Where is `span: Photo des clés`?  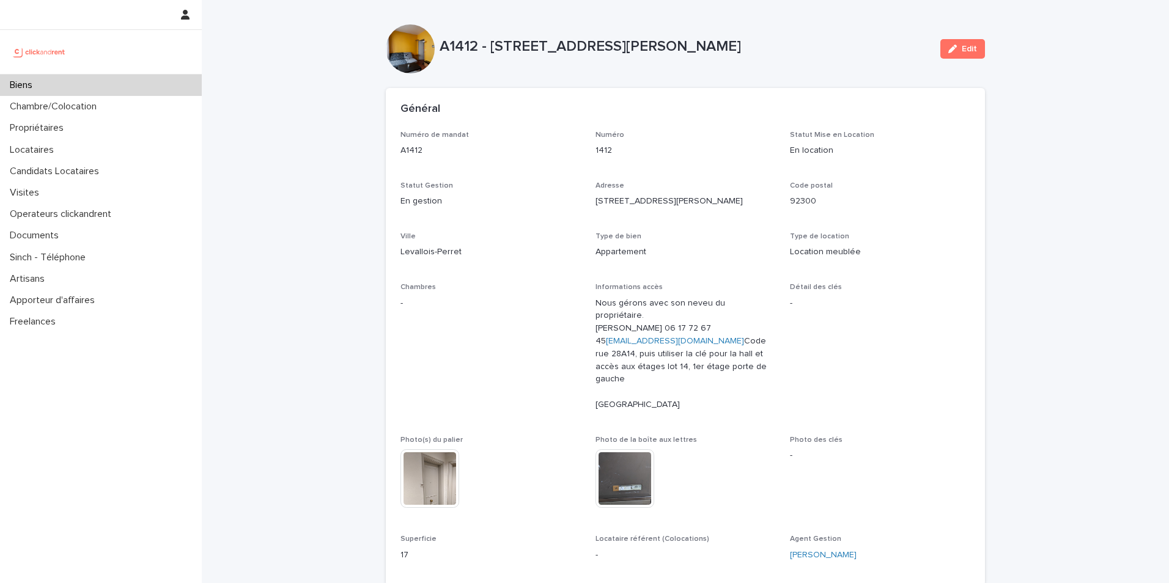 span: Photo des clés is located at coordinates (816, 440).